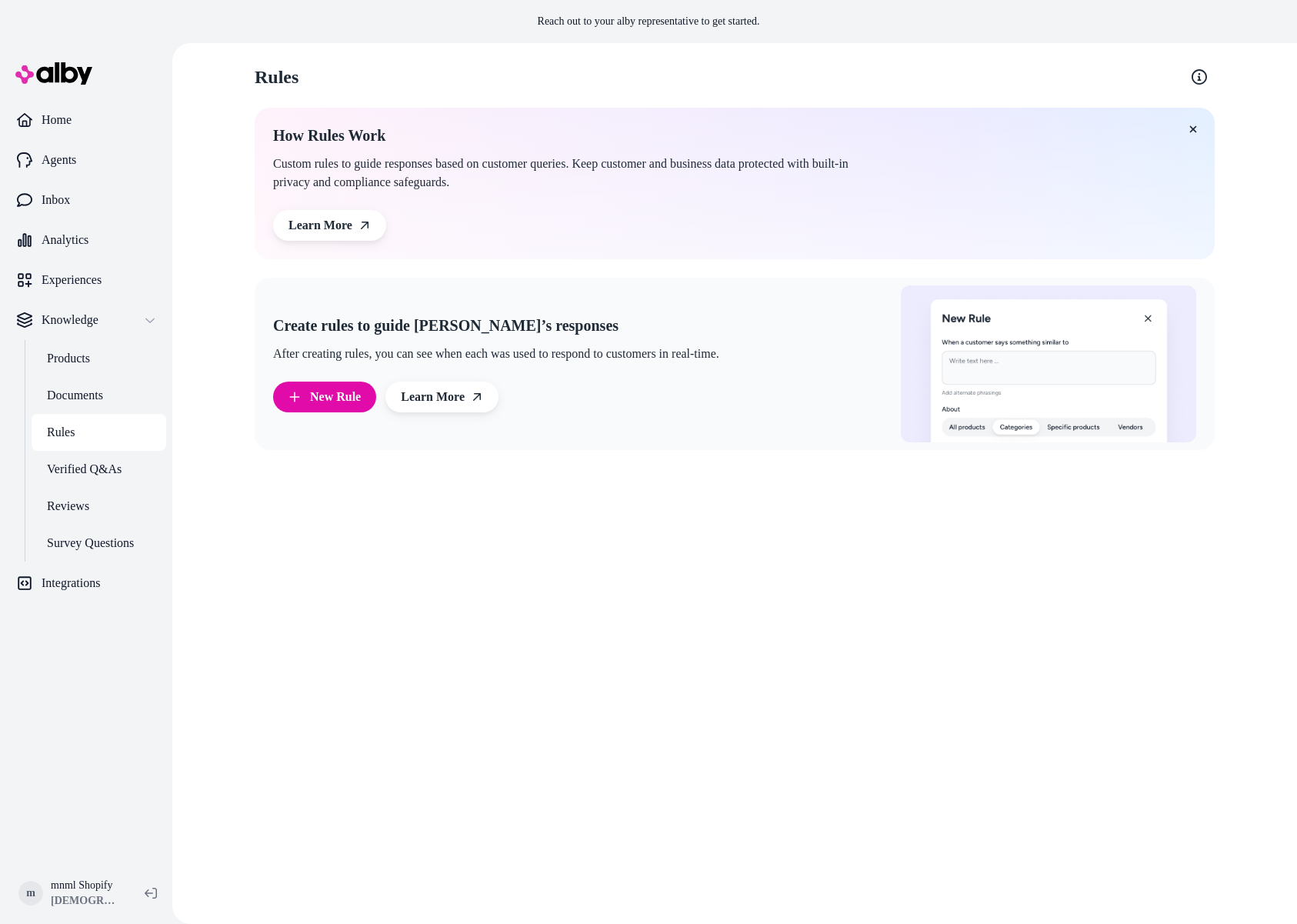 The height and width of the screenshot is (924, 1297). What do you see at coordinates (56, 120) in the screenshot?
I see `p: Home` at bounding box center [56, 120].